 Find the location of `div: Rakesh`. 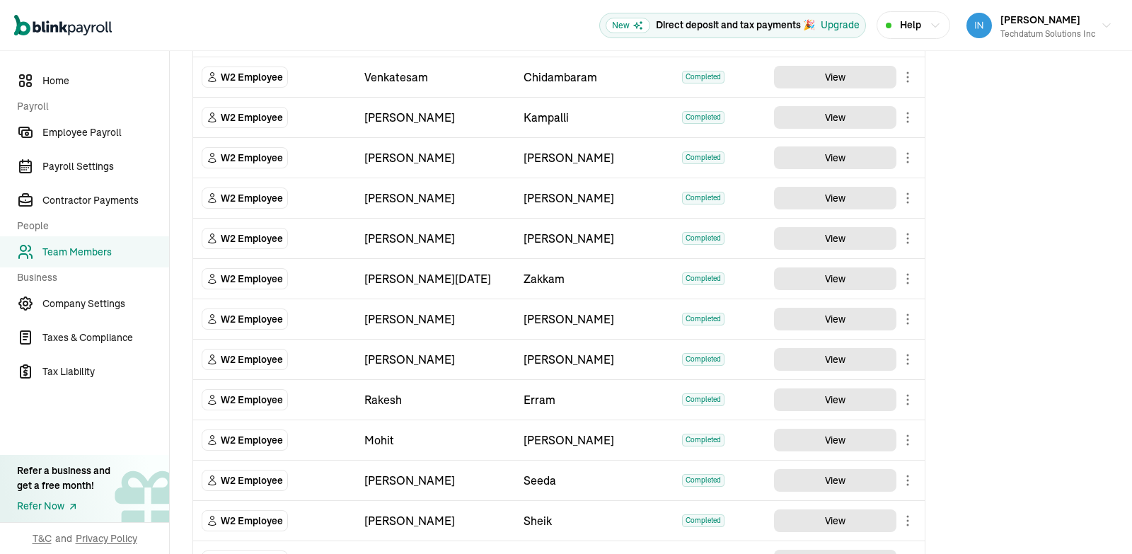

div: Rakesh is located at coordinates (435, 400).